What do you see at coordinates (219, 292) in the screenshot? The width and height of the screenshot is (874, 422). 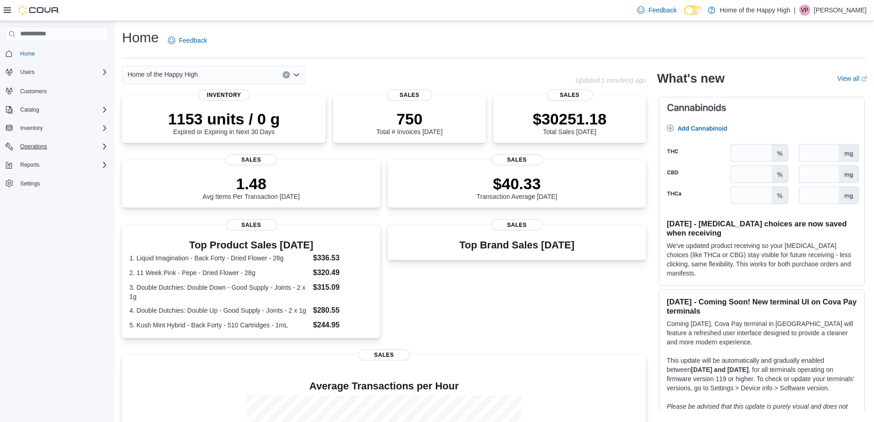 I see `dt: 3. Double Dutchies: Double Down - Good Supply - Joints - 2 x 1g` at bounding box center [219, 292].